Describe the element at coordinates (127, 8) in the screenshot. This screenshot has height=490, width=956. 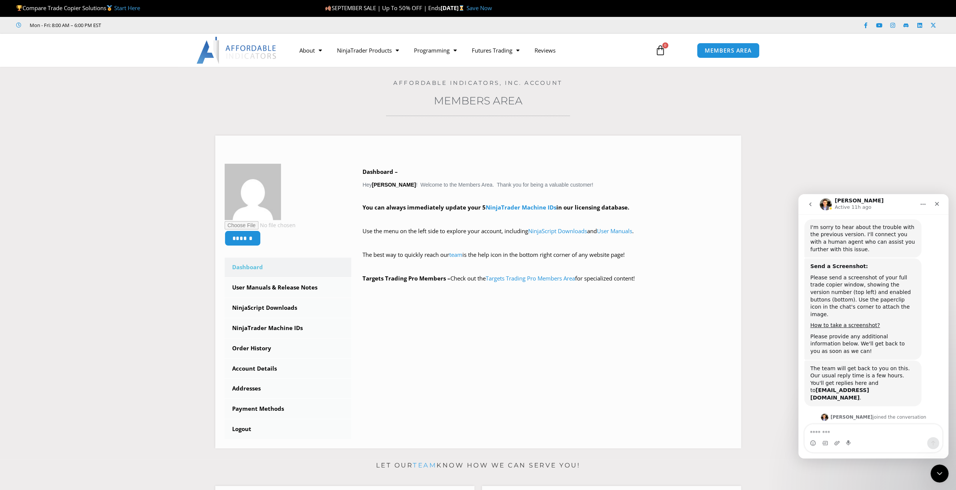
I see `a: Start Here` at that location.